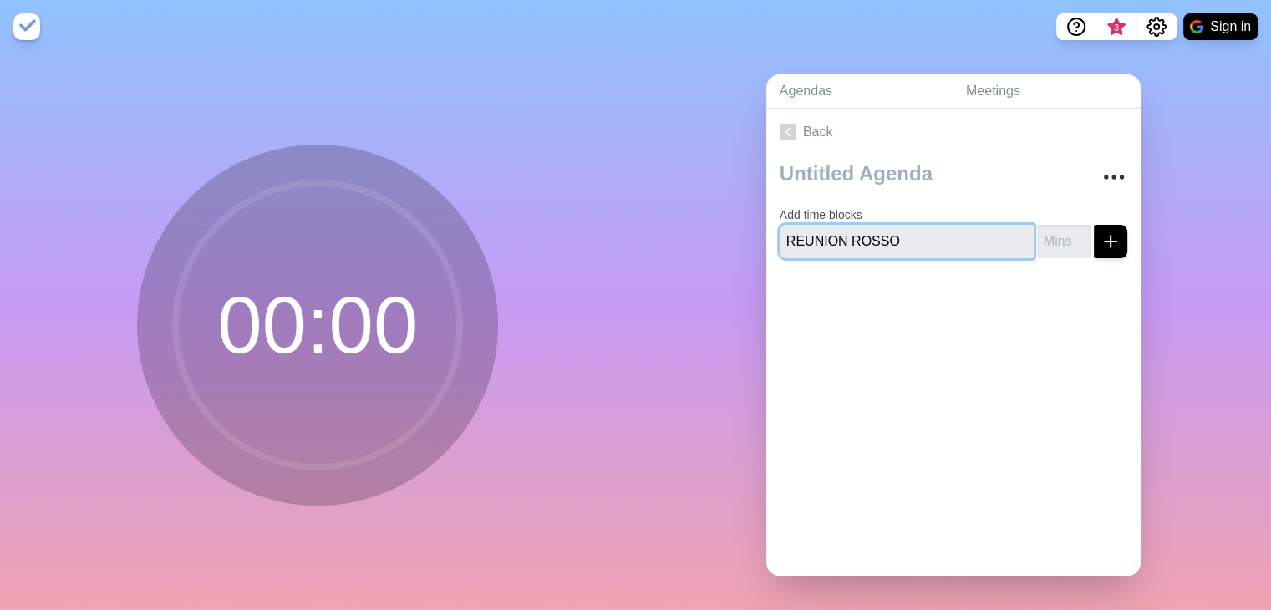 This screenshot has width=1271, height=610. I want to click on img: timeblocks logo, so click(27, 27).